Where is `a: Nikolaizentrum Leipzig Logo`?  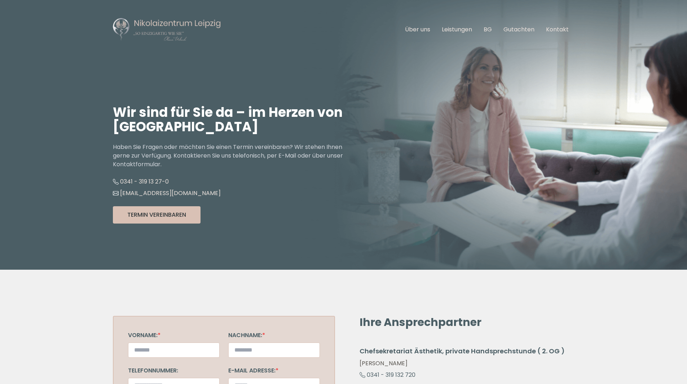
a: Nikolaizentrum Leipzig Logo is located at coordinates (167, 30).